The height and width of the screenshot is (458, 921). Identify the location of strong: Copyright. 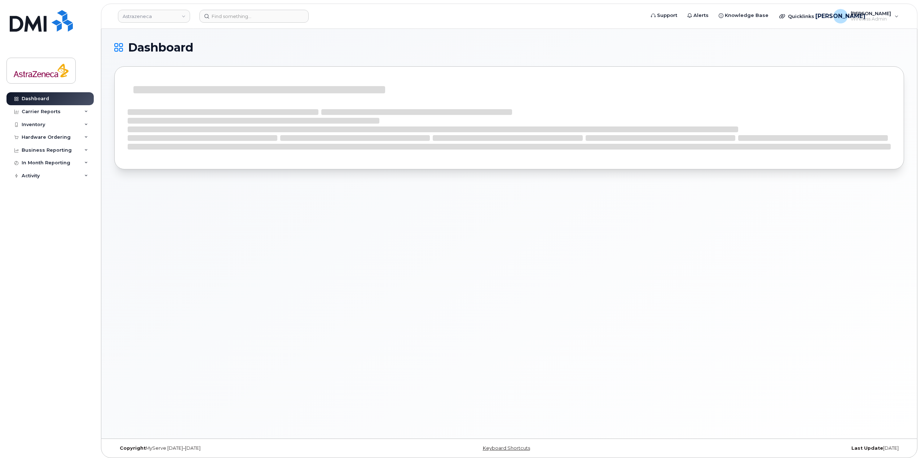
(133, 448).